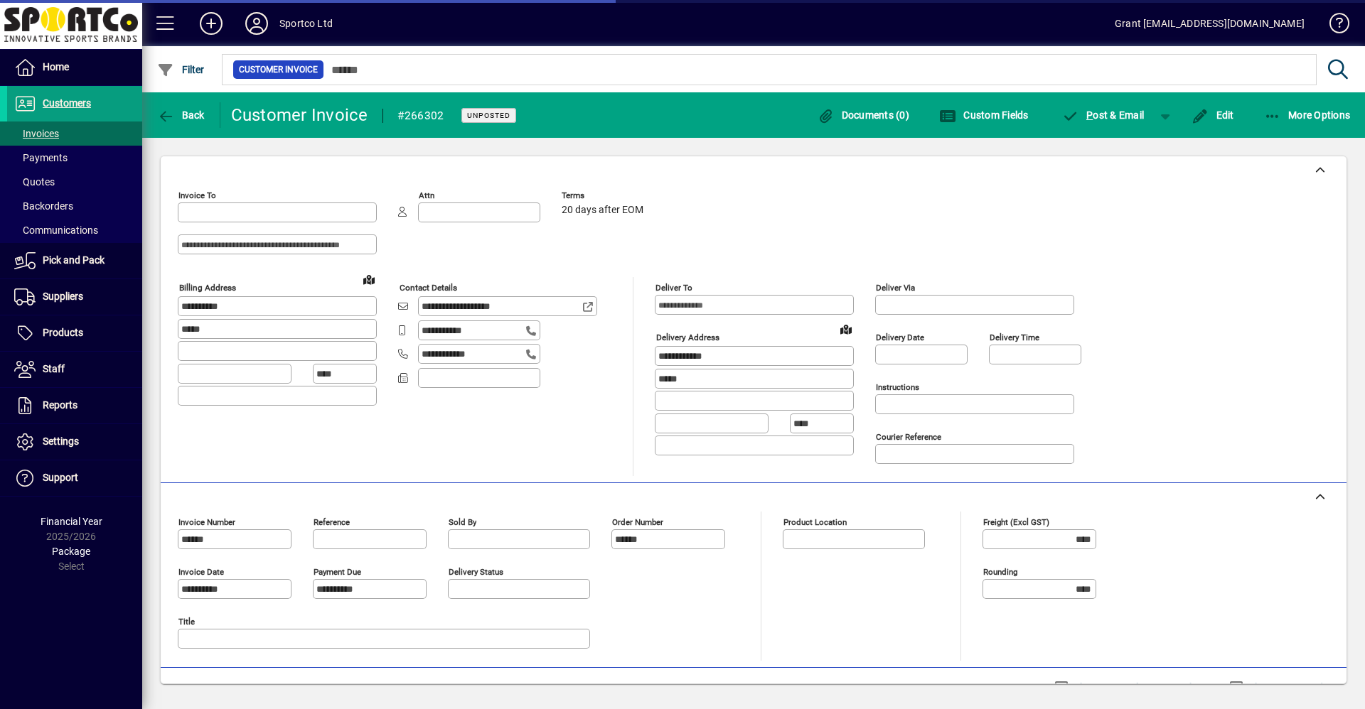  What do you see at coordinates (41, 158) in the screenshot?
I see `span: Payments` at bounding box center [41, 158].